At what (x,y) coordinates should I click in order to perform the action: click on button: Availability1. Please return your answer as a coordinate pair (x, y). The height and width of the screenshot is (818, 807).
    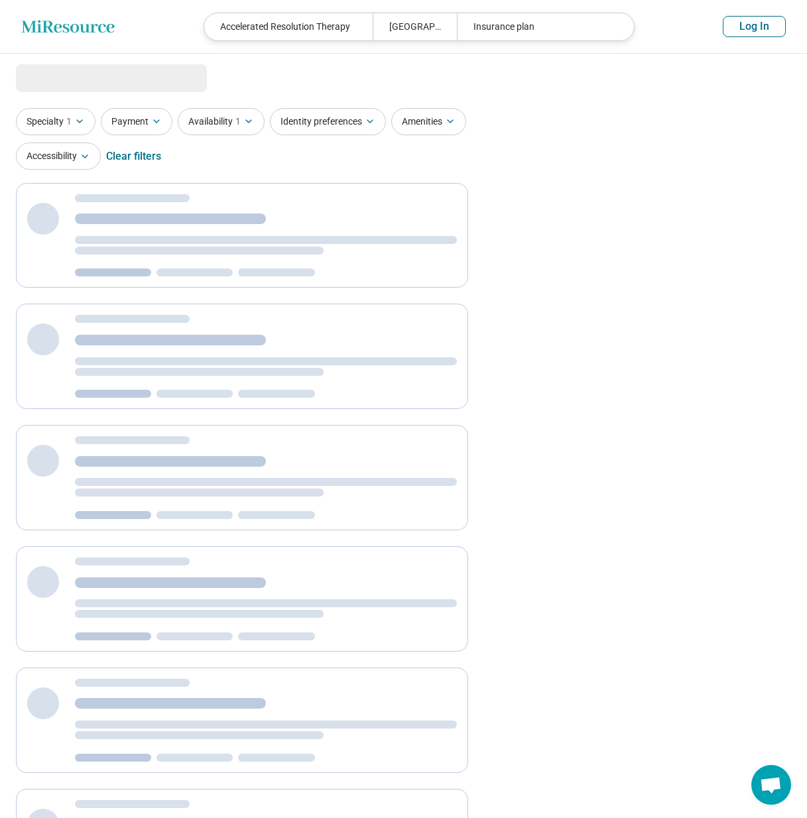
    Looking at the image, I should click on (221, 121).